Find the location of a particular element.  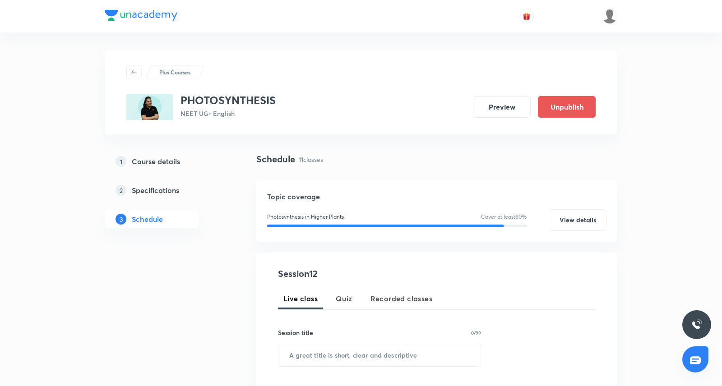

img: ttu is located at coordinates (697, 325).